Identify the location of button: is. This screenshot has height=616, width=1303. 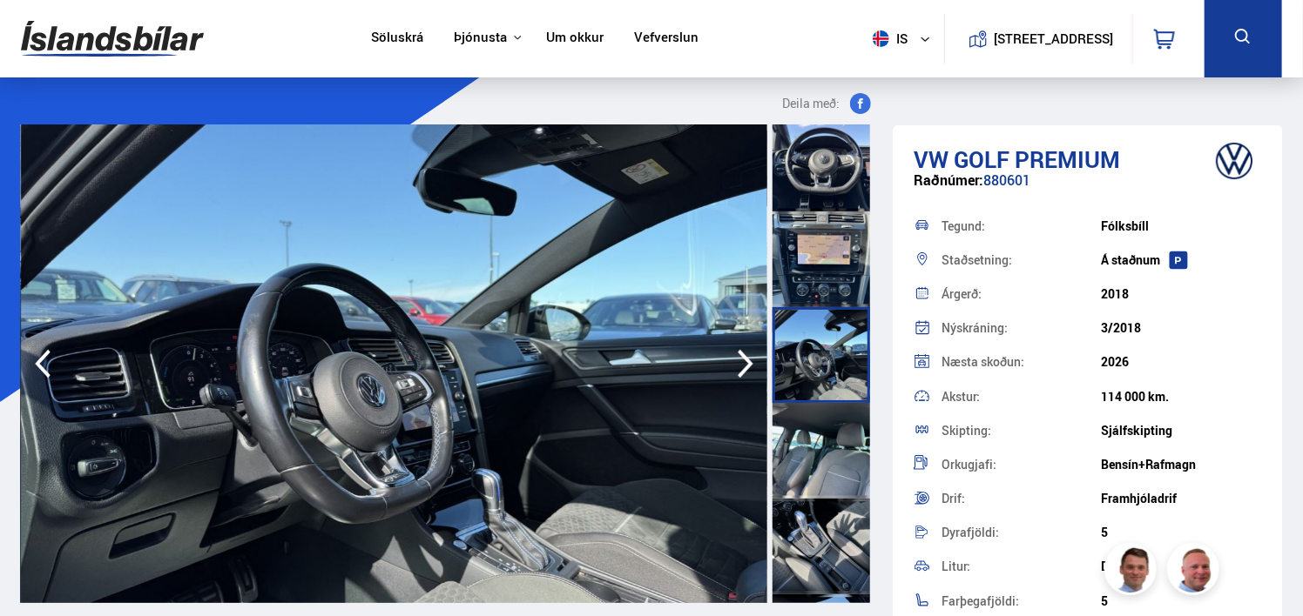
(905, 38).